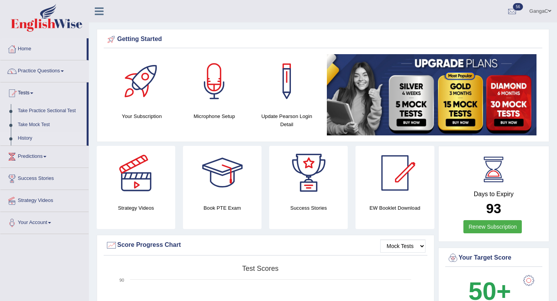  I want to click on h4: Microphone Setup, so click(214, 116).